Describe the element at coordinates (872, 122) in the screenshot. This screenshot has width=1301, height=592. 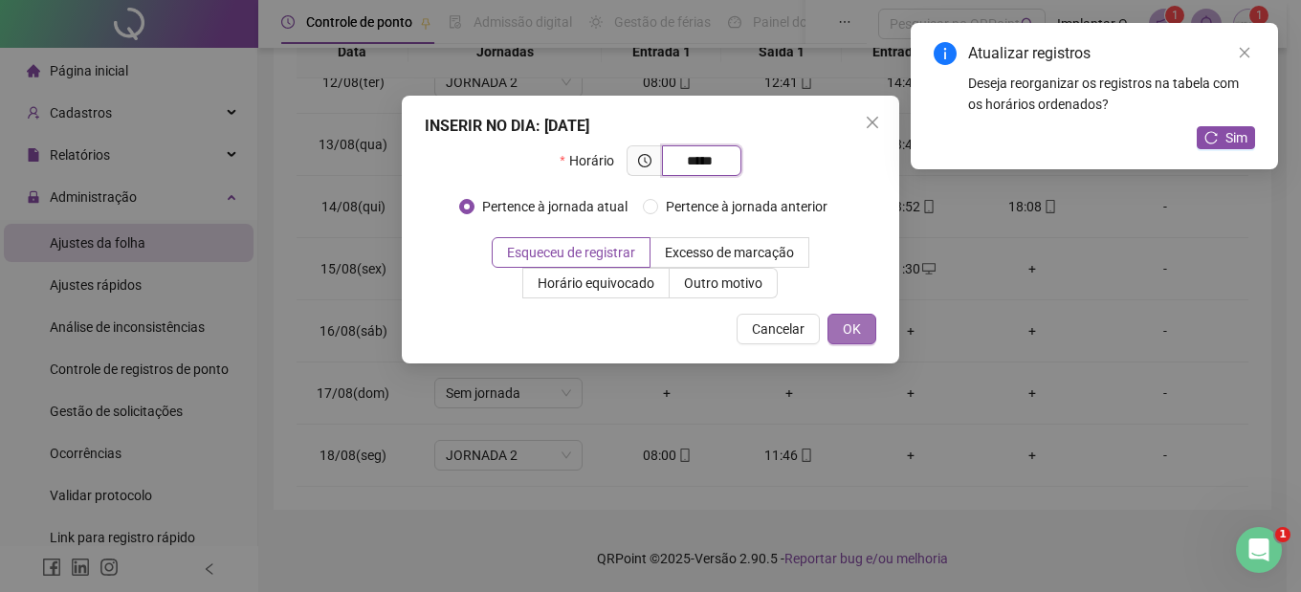
I see `button: Close` at that location.